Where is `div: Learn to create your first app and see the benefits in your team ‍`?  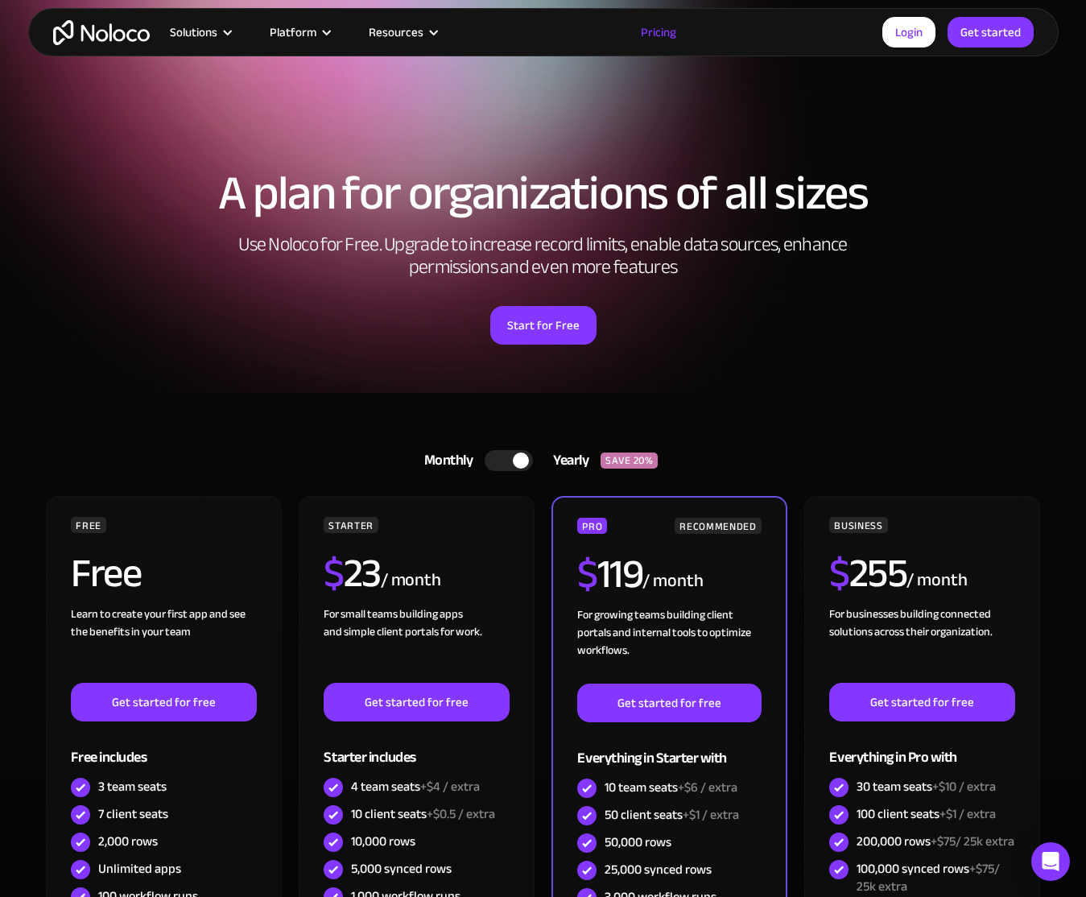
div: Learn to create your first app and see the benefits in your team ‍ is located at coordinates (163, 644).